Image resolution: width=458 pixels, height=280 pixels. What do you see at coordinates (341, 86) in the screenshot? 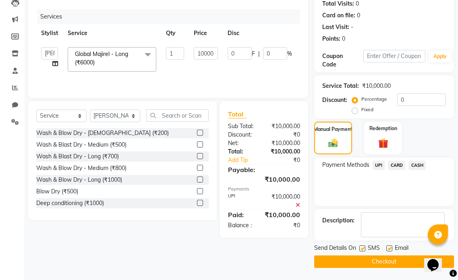
I see `div: Service Total:` at bounding box center [341, 86].